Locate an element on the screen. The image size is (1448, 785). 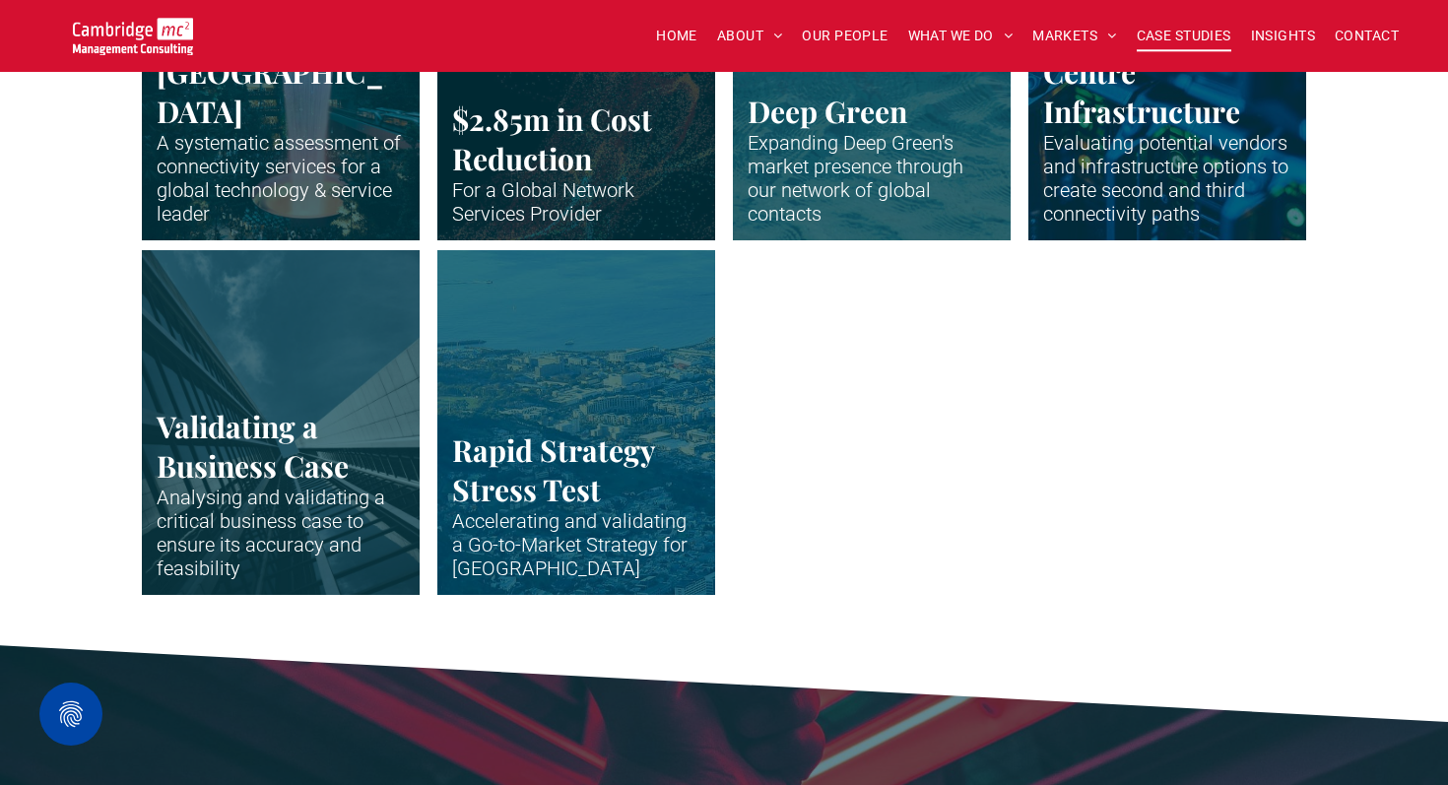
a: INSIGHTS is located at coordinates (1283, 35).